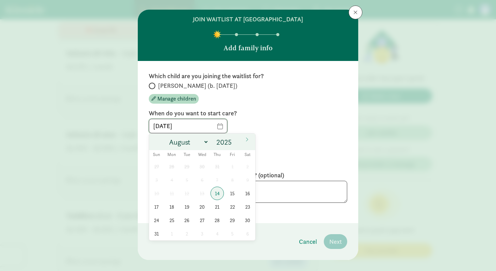  Describe the element at coordinates (217, 155) in the screenshot. I see `span: Thu` at that location.